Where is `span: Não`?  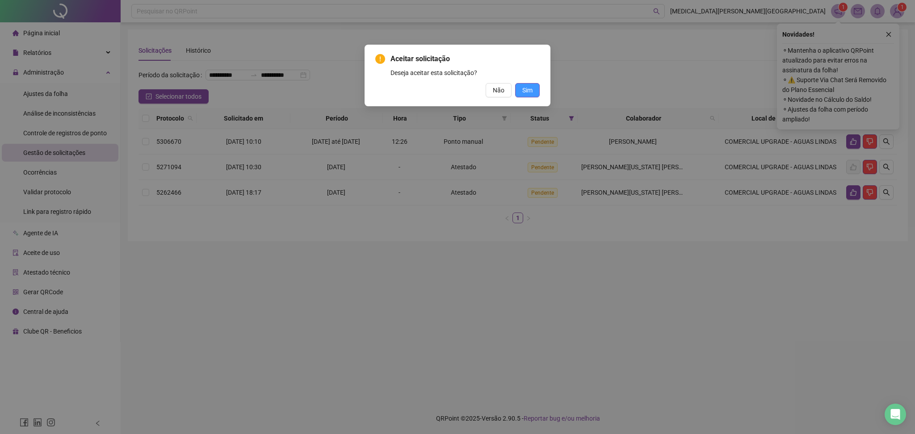
span: Não is located at coordinates (499, 90).